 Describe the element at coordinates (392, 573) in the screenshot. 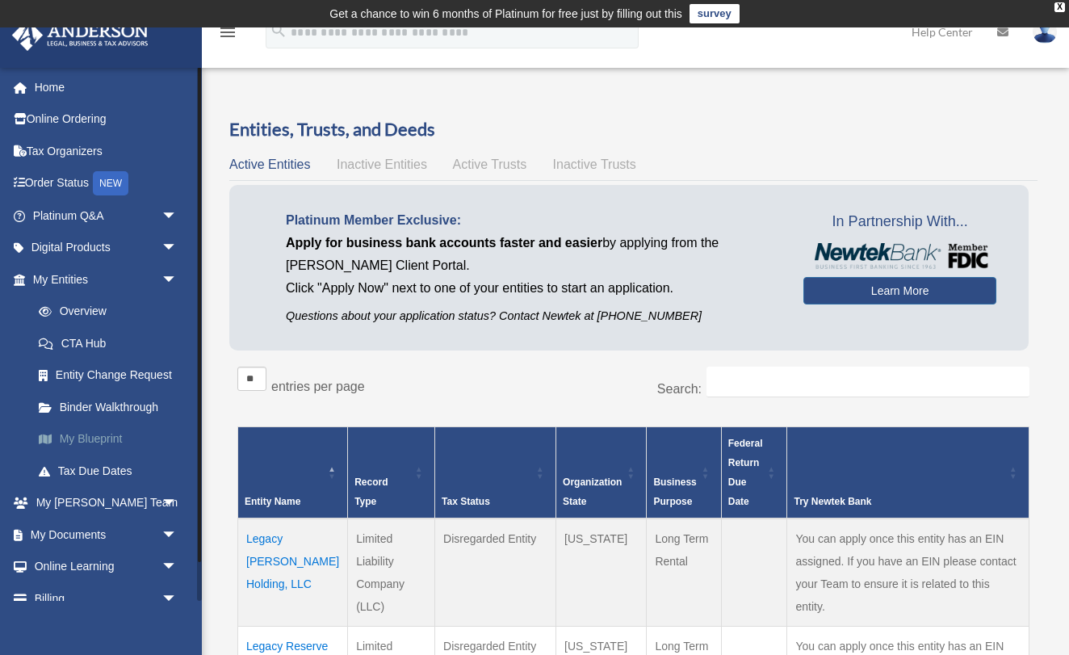

I see `td: Limited Liability Company (LLC)` at that location.